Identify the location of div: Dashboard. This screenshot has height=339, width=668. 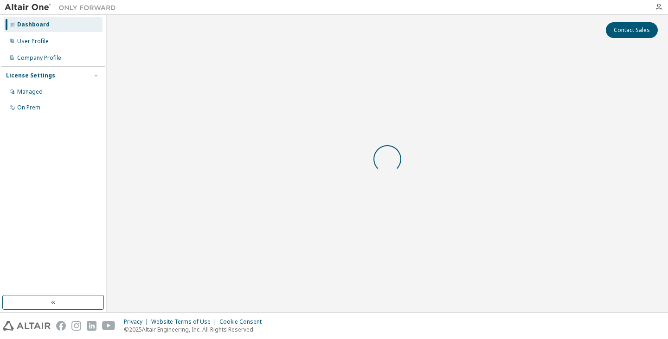
(33, 25).